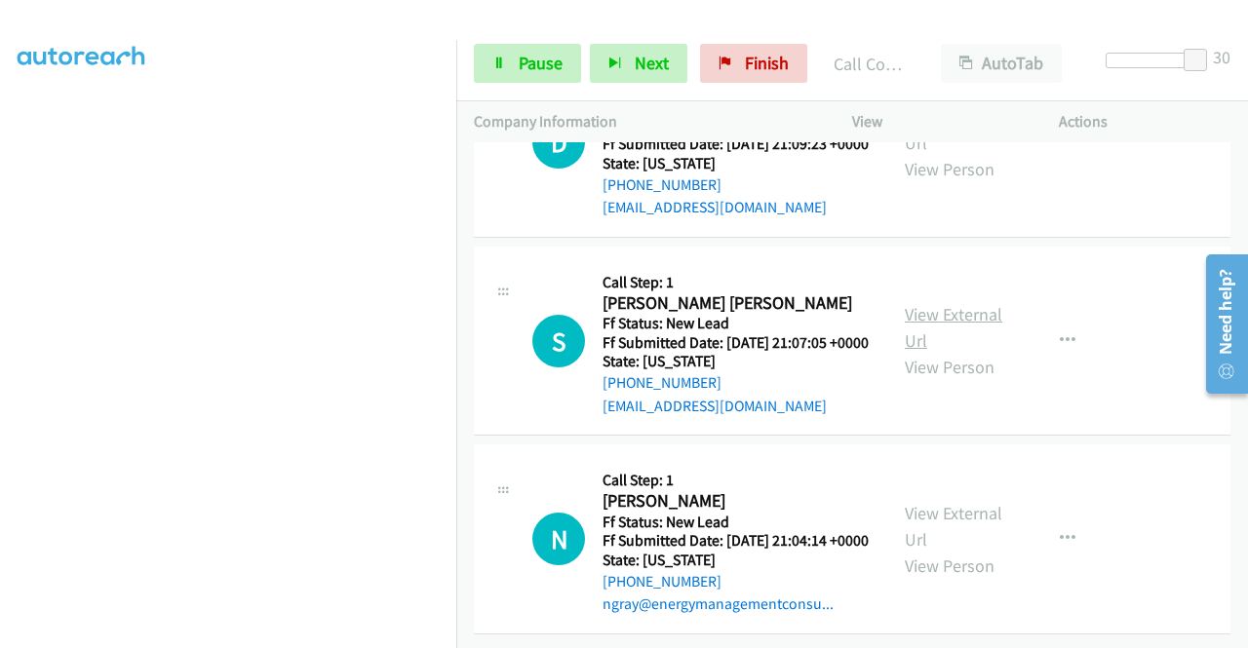 The height and width of the screenshot is (648, 1248). Describe the element at coordinates (559, 142) in the screenshot. I see `h1: D` at that location.